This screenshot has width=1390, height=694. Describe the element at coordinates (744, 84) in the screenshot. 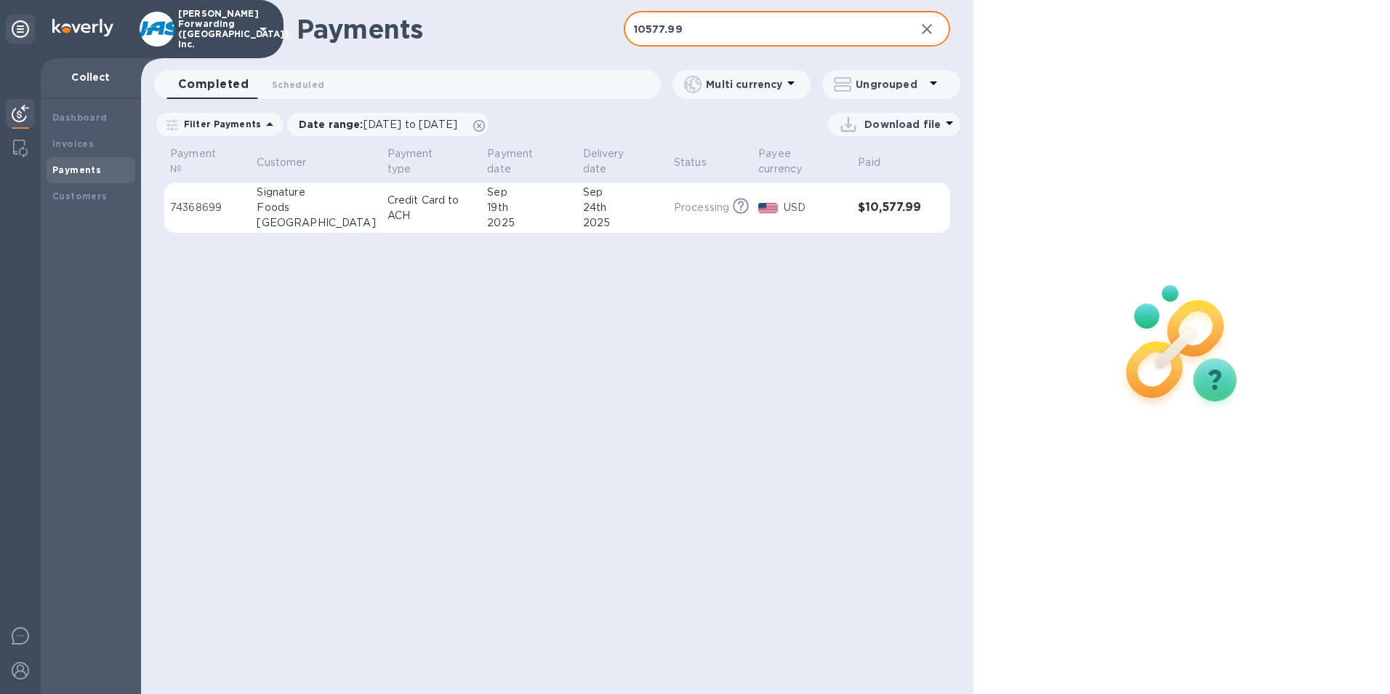

I see `p: Multi currency` at that location.